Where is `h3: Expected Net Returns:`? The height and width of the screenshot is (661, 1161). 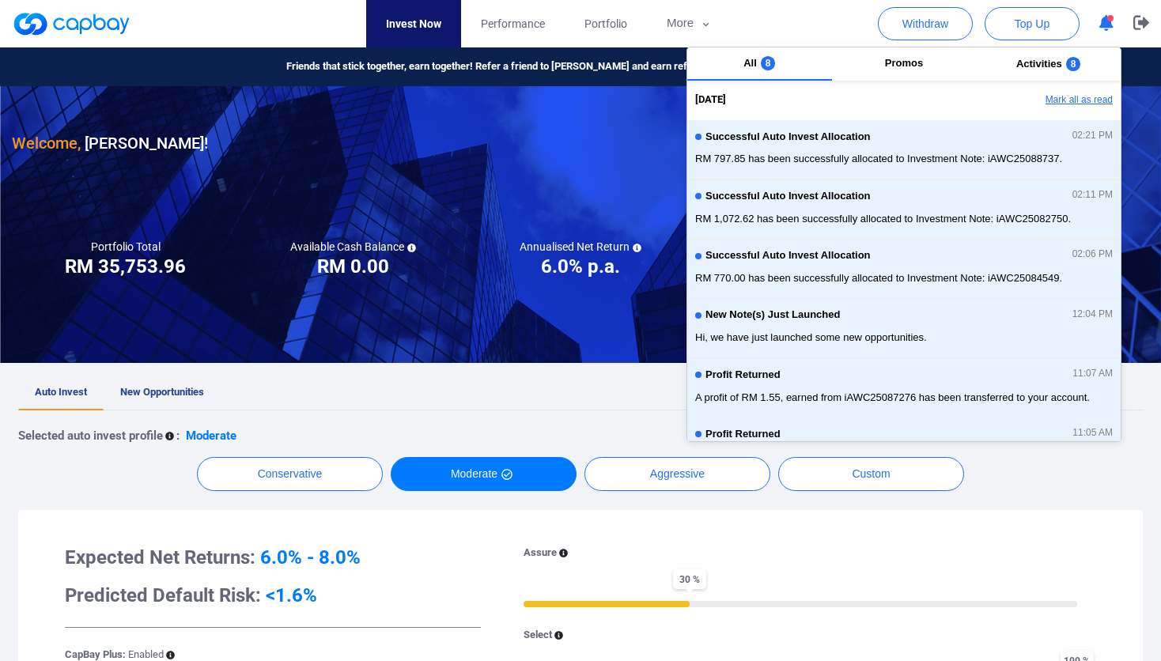
h3: Expected Net Returns: is located at coordinates (273, 558).